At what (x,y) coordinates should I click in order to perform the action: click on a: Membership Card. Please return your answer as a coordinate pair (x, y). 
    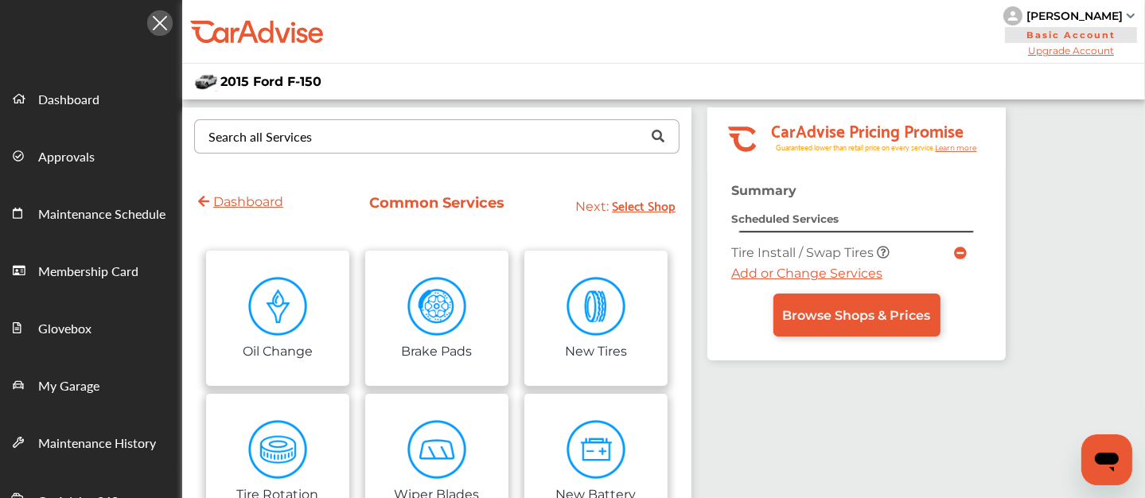
    Looking at the image, I should click on (91, 270).